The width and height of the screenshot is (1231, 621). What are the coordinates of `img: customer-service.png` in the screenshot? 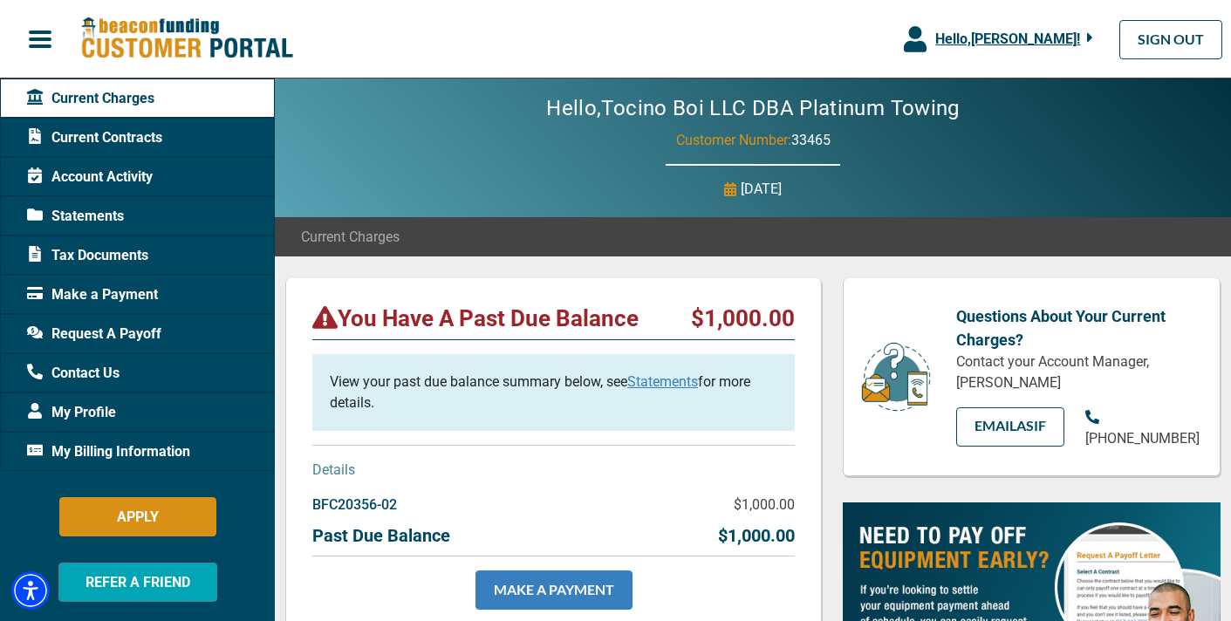 It's located at (896, 377).